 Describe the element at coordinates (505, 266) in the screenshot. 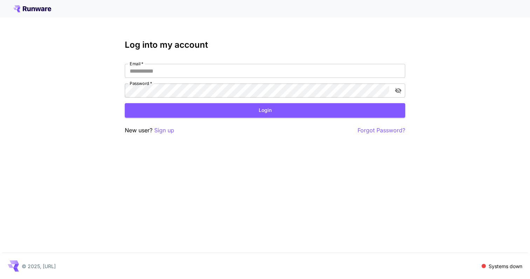

I see `p: Systems down` at that location.